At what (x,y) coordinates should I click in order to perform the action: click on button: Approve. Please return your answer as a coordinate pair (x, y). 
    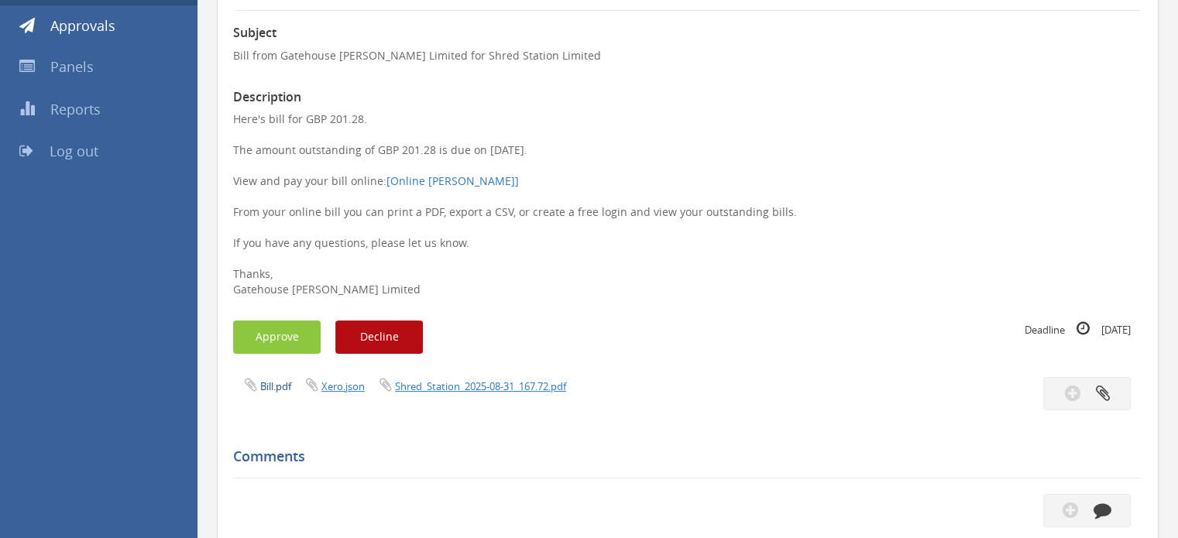
    Looking at the image, I should click on (276, 337).